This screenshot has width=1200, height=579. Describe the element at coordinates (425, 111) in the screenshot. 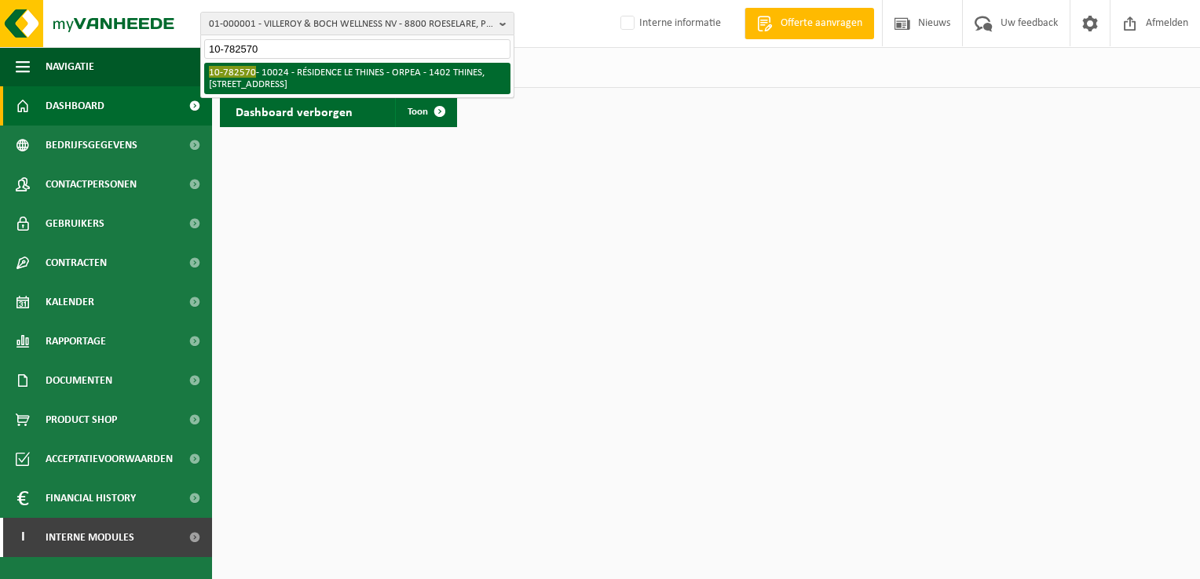

I see `a: Toon` at that location.